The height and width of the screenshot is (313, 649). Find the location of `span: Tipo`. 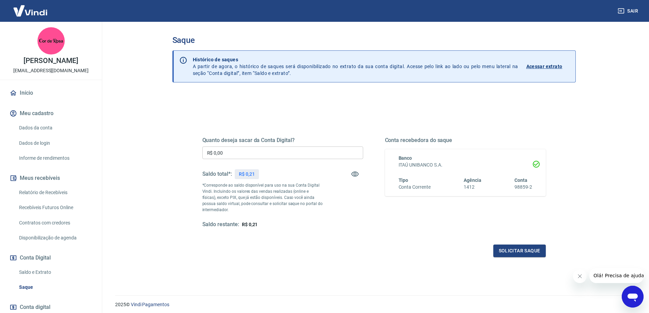

span: Tipo is located at coordinates (403, 180).